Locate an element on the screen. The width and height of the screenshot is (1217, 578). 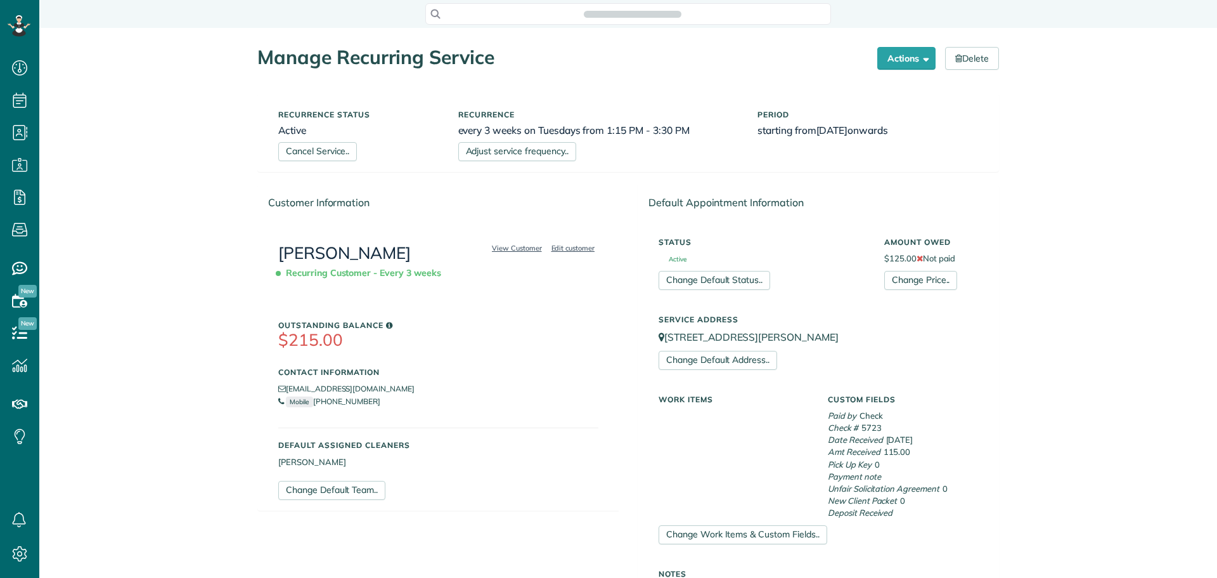
span: 115.00 is located at coordinates (897, 451).